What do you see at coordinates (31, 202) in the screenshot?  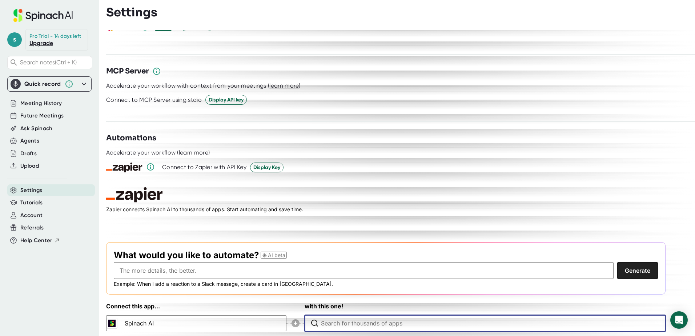 I see `button: Tutorials` at bounding box center [31, 202].